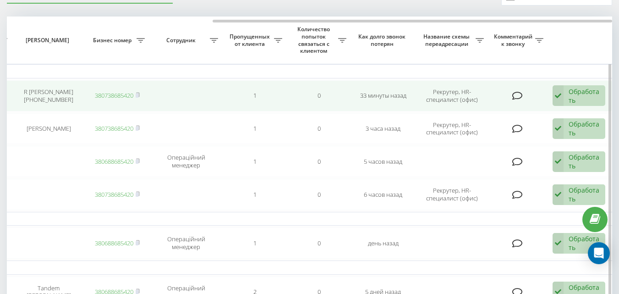  I want to click on span: Как долго звонок потерян, so click(383, 40).